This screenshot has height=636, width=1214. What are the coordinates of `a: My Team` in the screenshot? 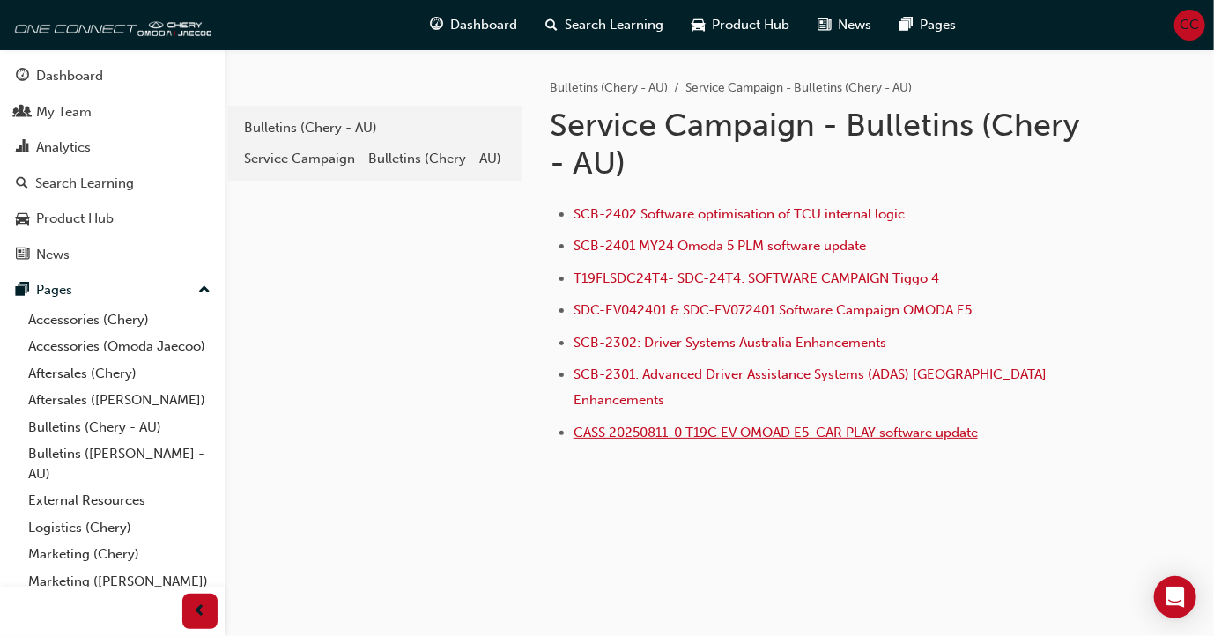 It's located at (112, 112).